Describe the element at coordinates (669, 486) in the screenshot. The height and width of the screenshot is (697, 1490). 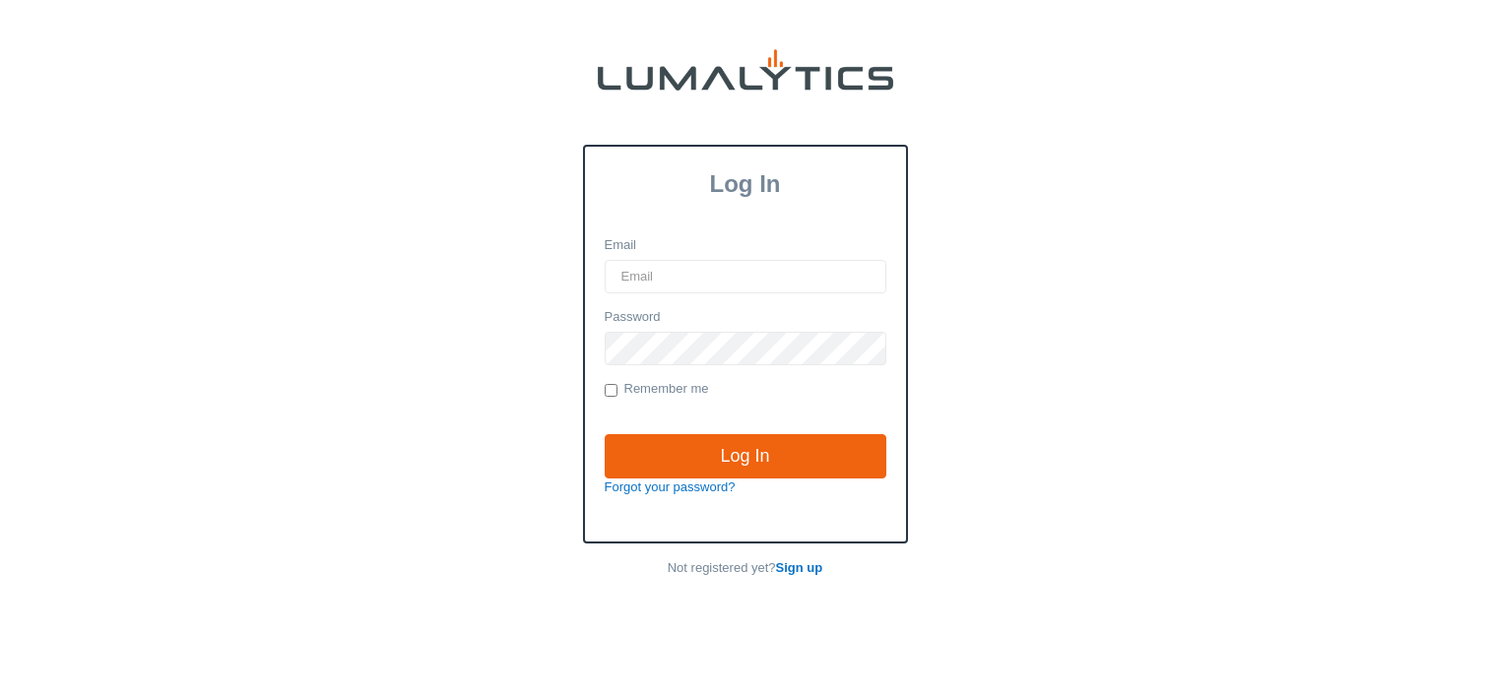
I see `a: Forgot your password?` at that location.